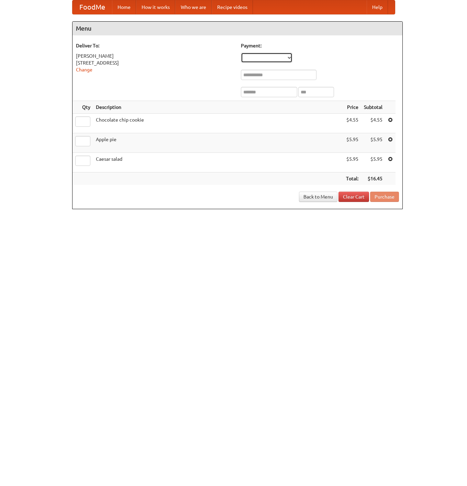 The height and width of the screenshot is (486, 467). Describe the element at coordinates (353, 197) in the screenshot. I see `a: Clear Cart` at that location.